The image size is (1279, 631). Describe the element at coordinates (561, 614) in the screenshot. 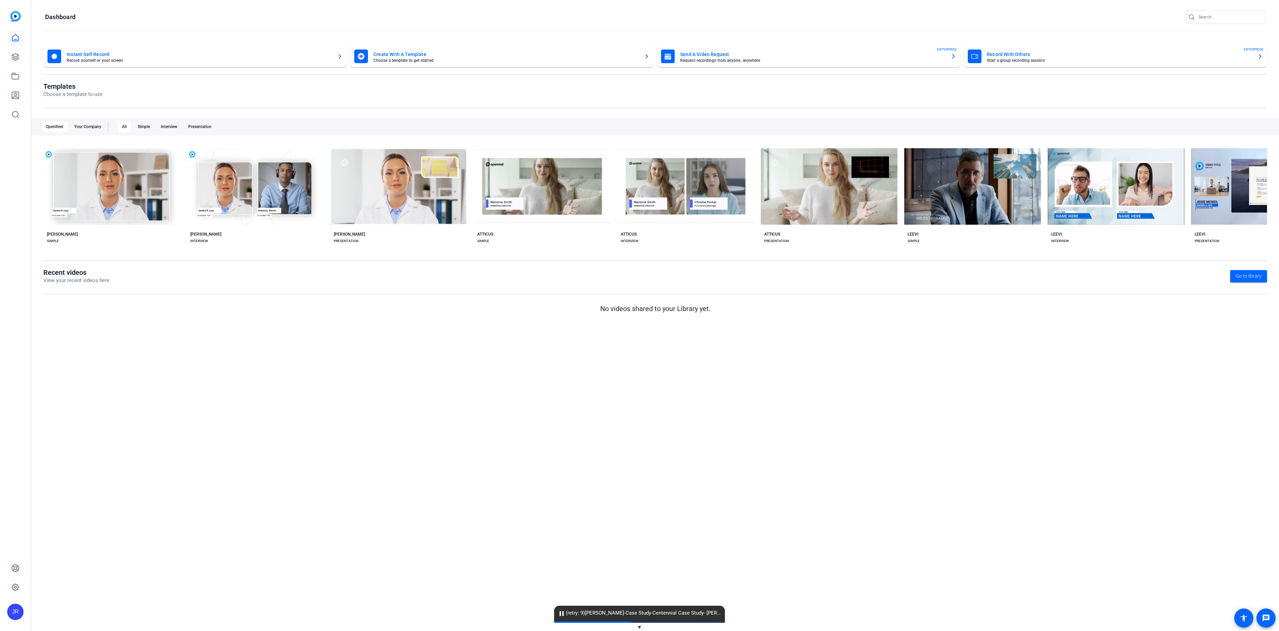

I see `mat-icon: pause` at that location.